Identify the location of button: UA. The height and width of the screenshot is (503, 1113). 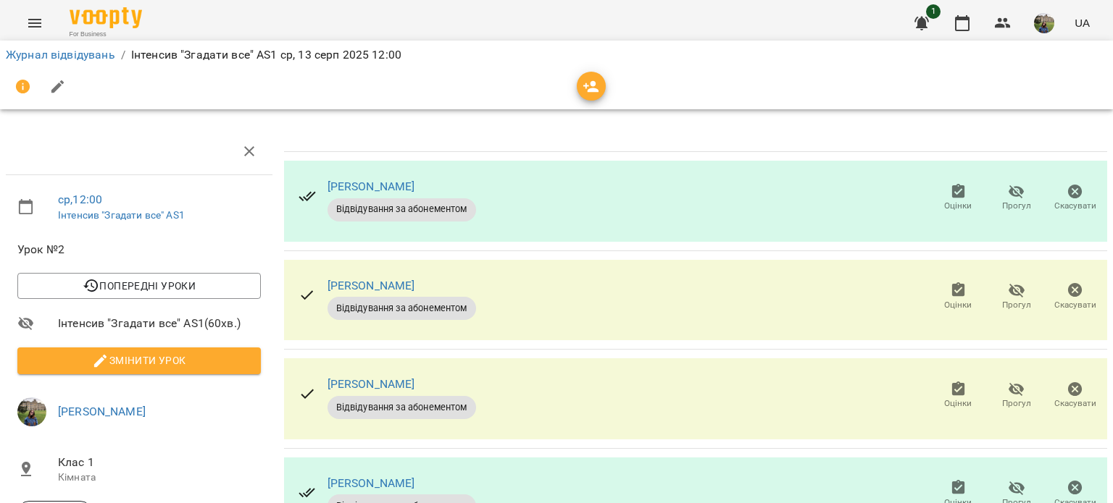
(1082, 22).